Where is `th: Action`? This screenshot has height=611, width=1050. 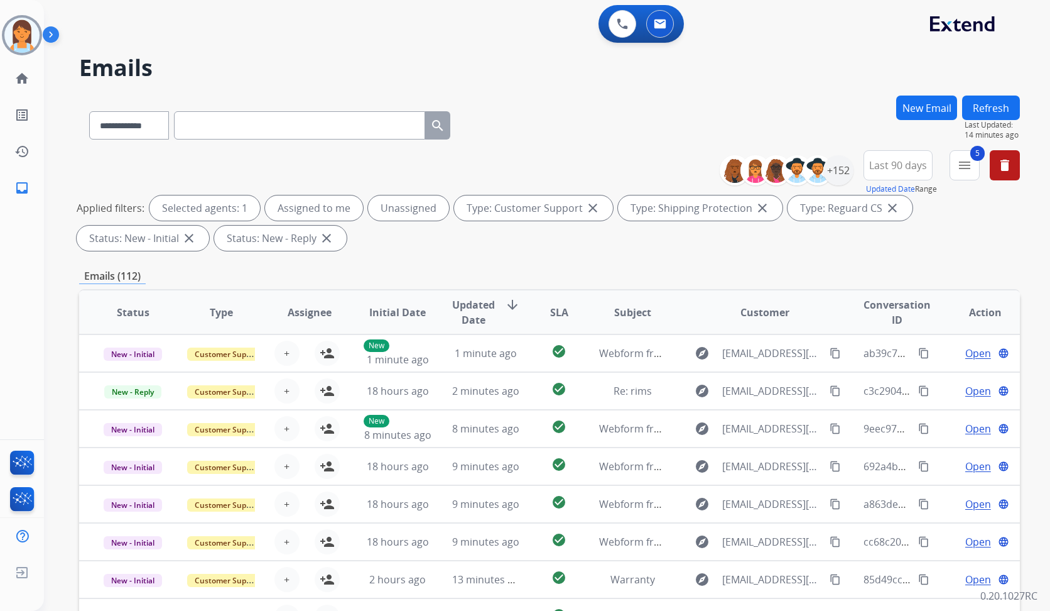
th: Action is located at coordinates (976, 312).